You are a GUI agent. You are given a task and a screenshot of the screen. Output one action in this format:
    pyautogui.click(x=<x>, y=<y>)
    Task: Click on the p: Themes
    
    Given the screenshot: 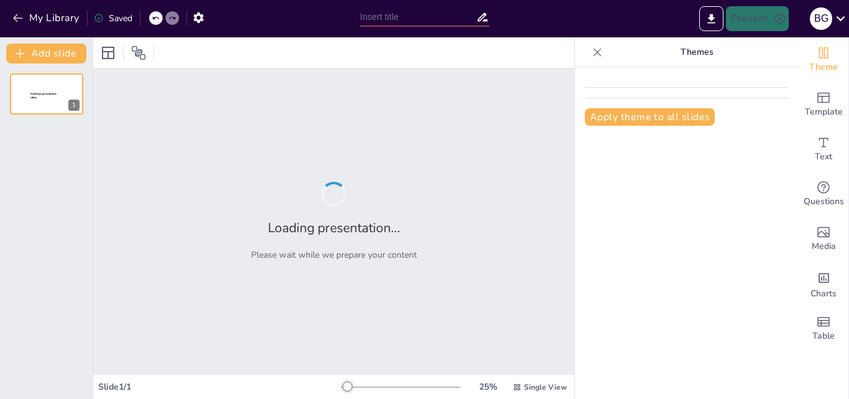 What is the action you would take?
    pyautogui.click(x=697, y=52)
    